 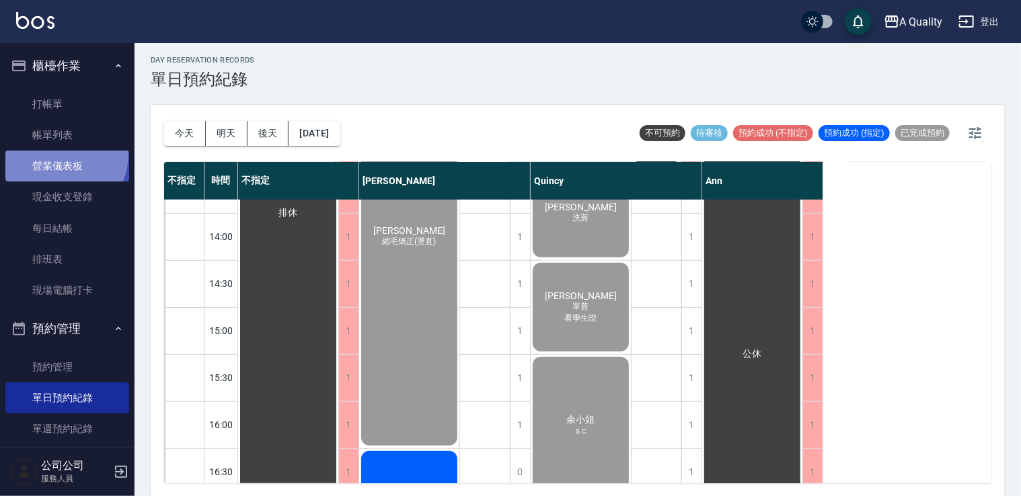 What do you see at coordinates (581, 307) in the screenshot?
I see `span: 單剪` at bounding box center [581, 307].